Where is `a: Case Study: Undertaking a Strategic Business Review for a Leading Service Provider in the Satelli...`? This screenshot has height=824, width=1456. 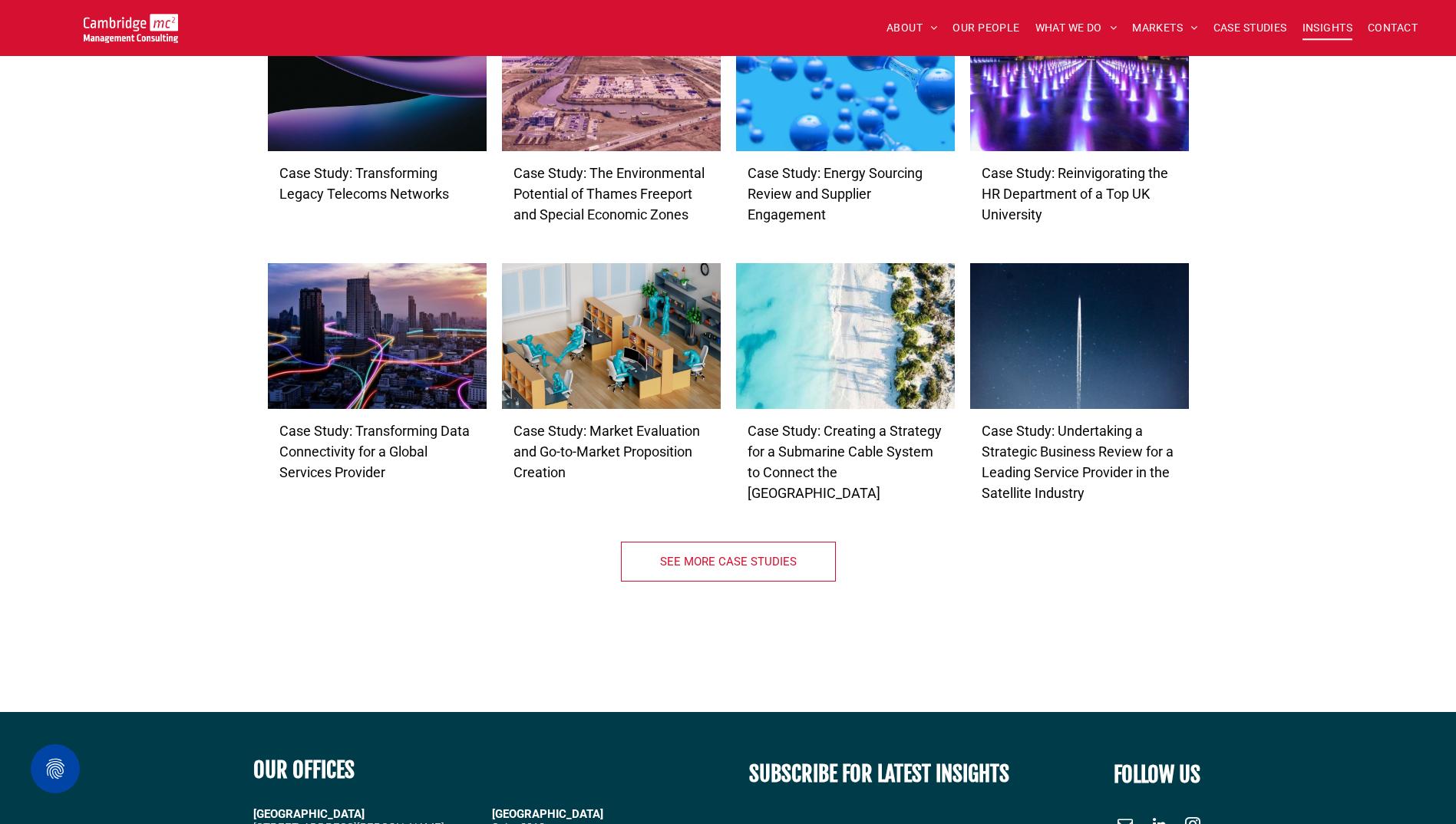
a: Case Study: Undertaking a Strategic Business Review for a Leading Service Provider in the Satelli... is located at coordinates (1080, 462).